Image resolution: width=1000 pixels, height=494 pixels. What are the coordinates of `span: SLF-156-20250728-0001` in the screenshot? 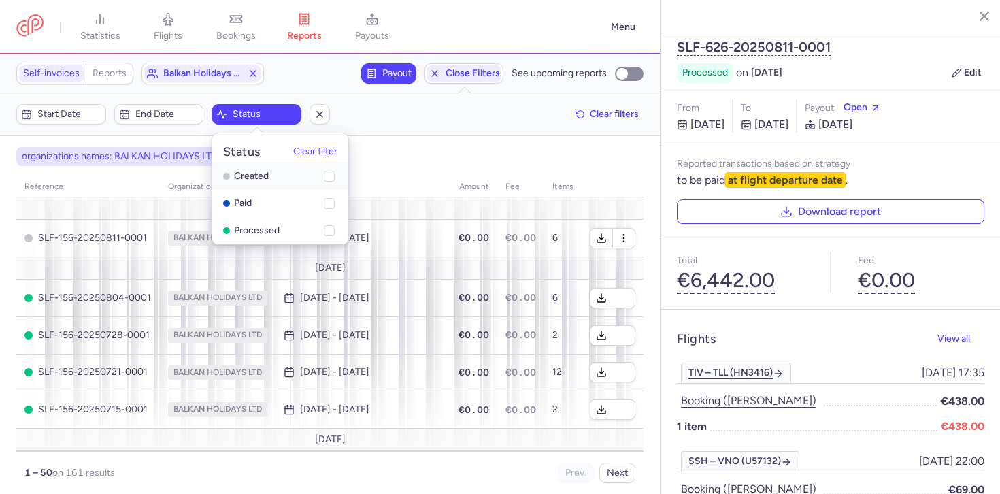 It's located at (88, 336).